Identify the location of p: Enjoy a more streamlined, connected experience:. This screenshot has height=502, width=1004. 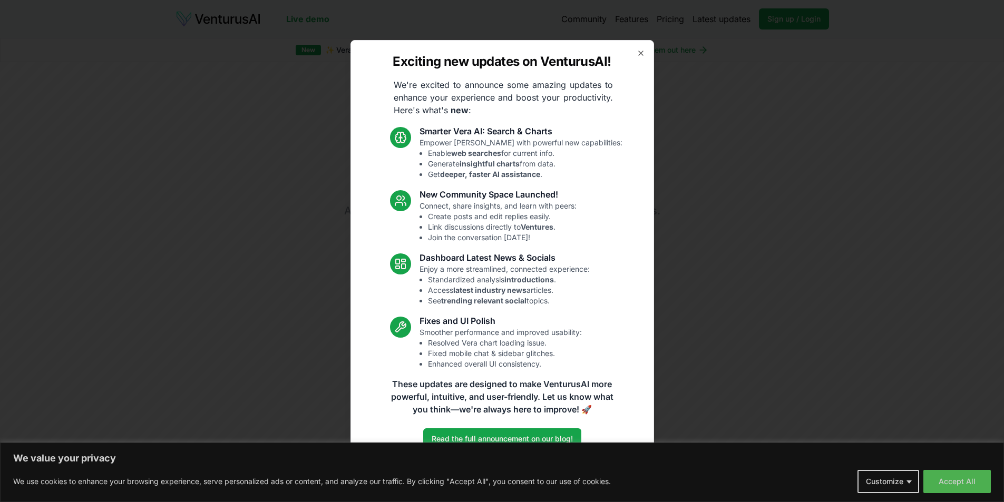
(504, 285).